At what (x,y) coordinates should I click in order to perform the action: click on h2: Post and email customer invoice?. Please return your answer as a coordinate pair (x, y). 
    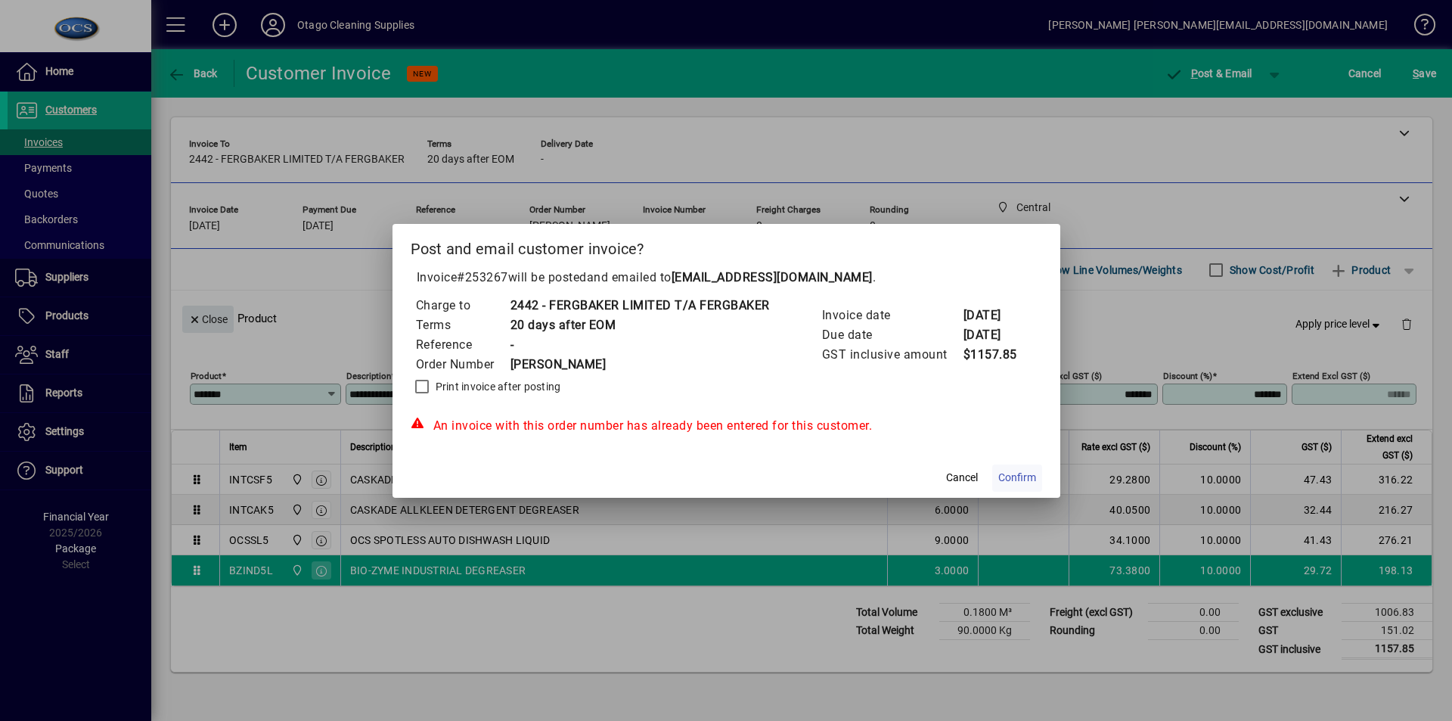
    Looking at the image, I should click on (726, 246).